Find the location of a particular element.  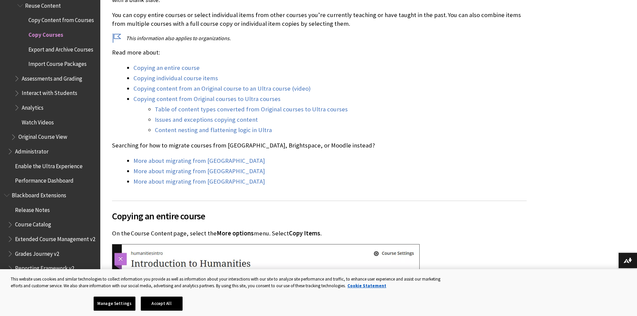

a: Content nesting and flattening logic in Ultra is located at coordinates (213, 130).